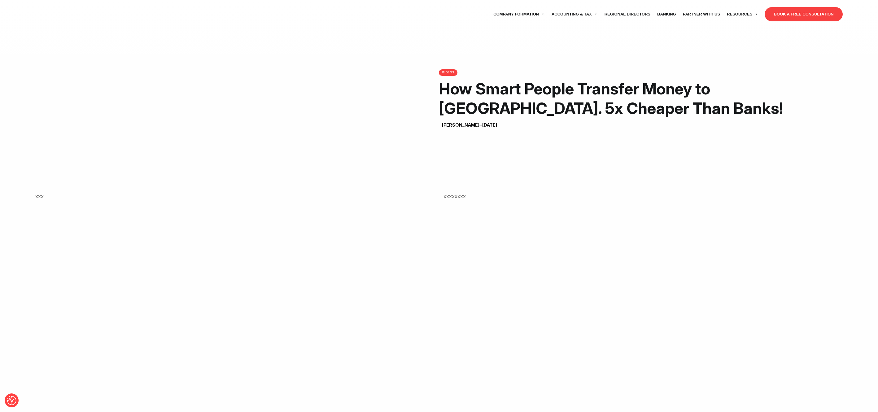  I want to click on a: Company Formation, so click(519, 14).